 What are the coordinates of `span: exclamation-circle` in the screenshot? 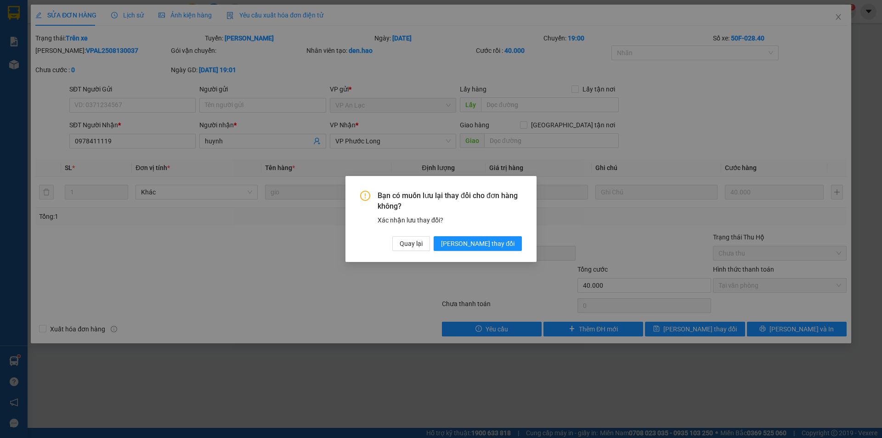 It's located at (365, 196).